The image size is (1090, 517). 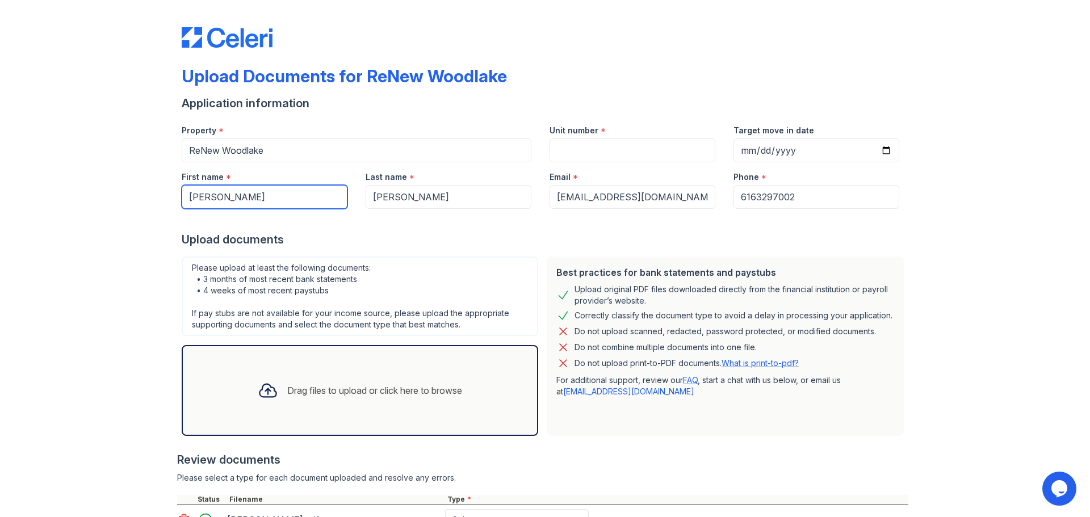 I want to click on label: Email, so click(x=560, y=177).